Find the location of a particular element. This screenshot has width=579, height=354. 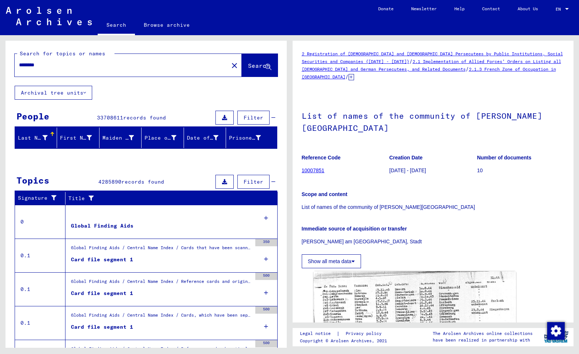

div: People is located at coordinates (33, 116).